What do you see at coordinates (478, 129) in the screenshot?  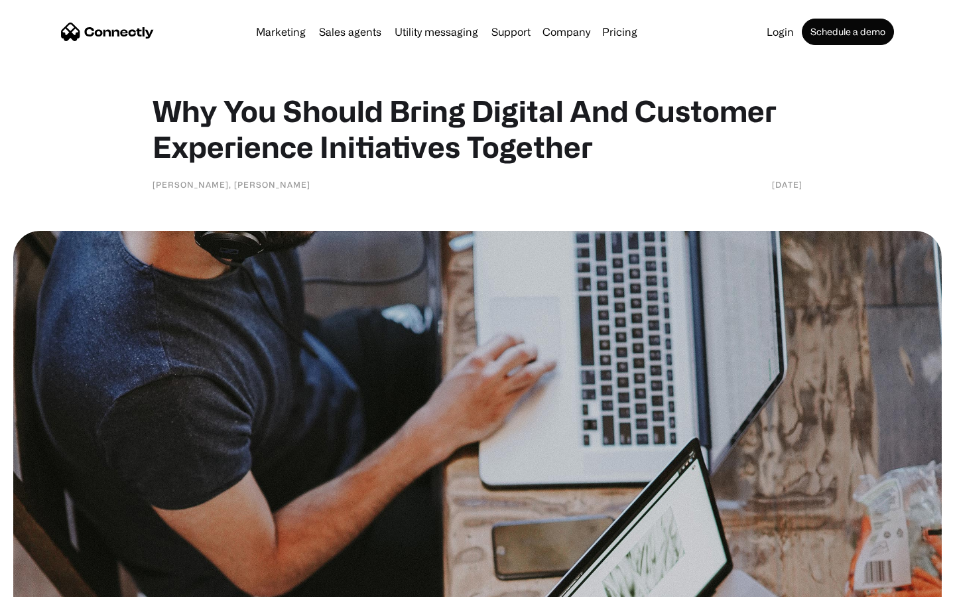 I see `h1: Why You Should Bring Digital And Customer Experience Initiatives Together` at bounding box center [478, 129].